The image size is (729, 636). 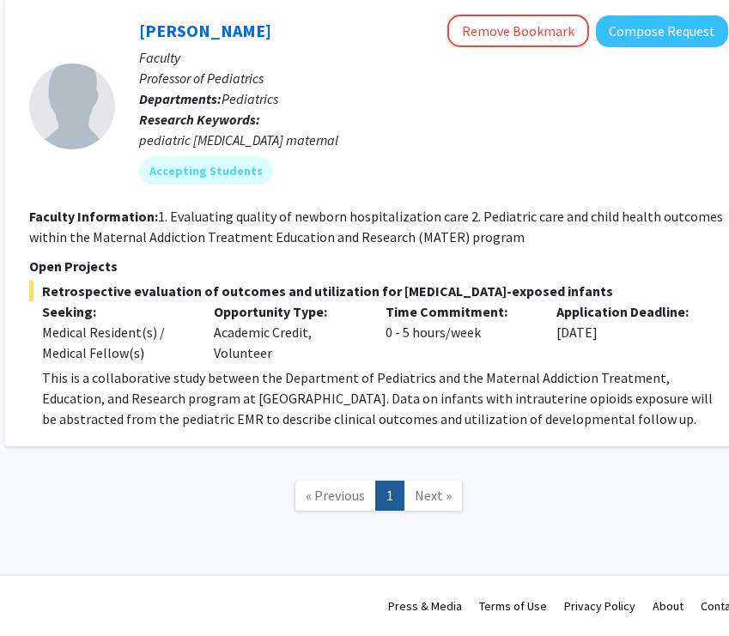 I want to click on div: 0 - 5 hours/week, so click(x=458, y=332).